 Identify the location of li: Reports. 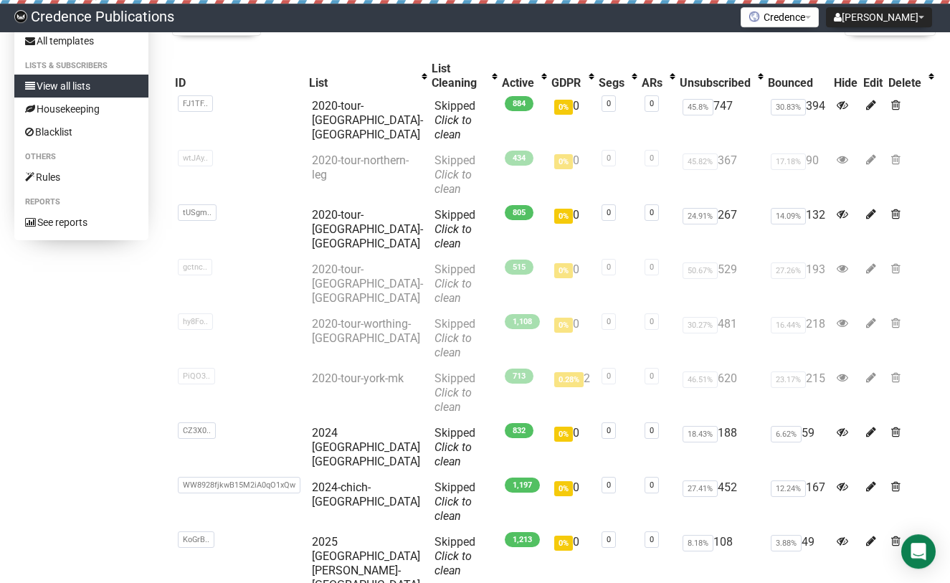
(81, 202).